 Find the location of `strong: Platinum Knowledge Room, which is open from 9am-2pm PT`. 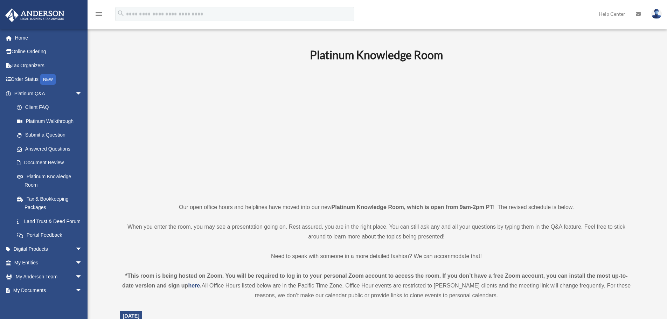

strong: Platinum Knowledge Room, which is open from 9am-2pm PT is located at coordinates (412, 207).